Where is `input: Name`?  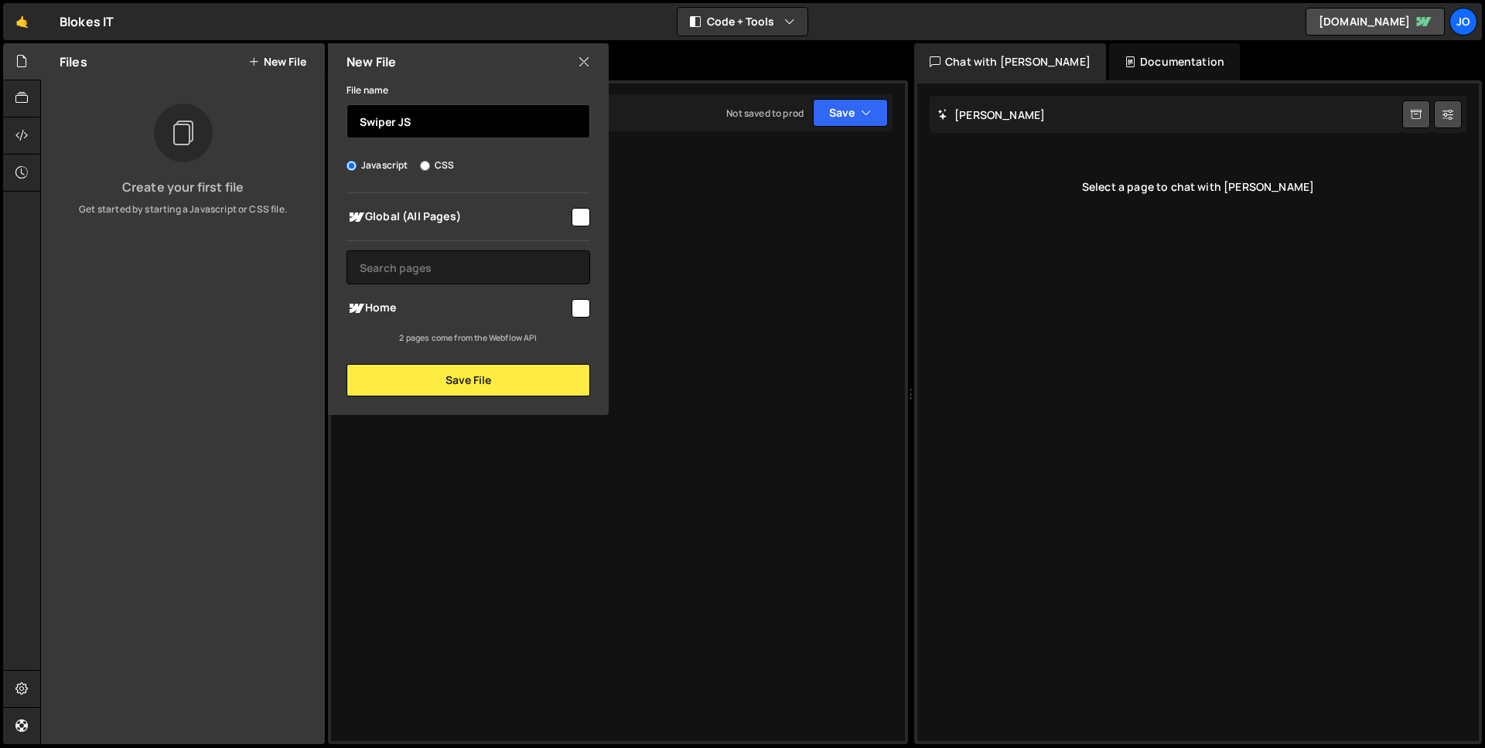
input: Name is located at coordinates (468, 121).